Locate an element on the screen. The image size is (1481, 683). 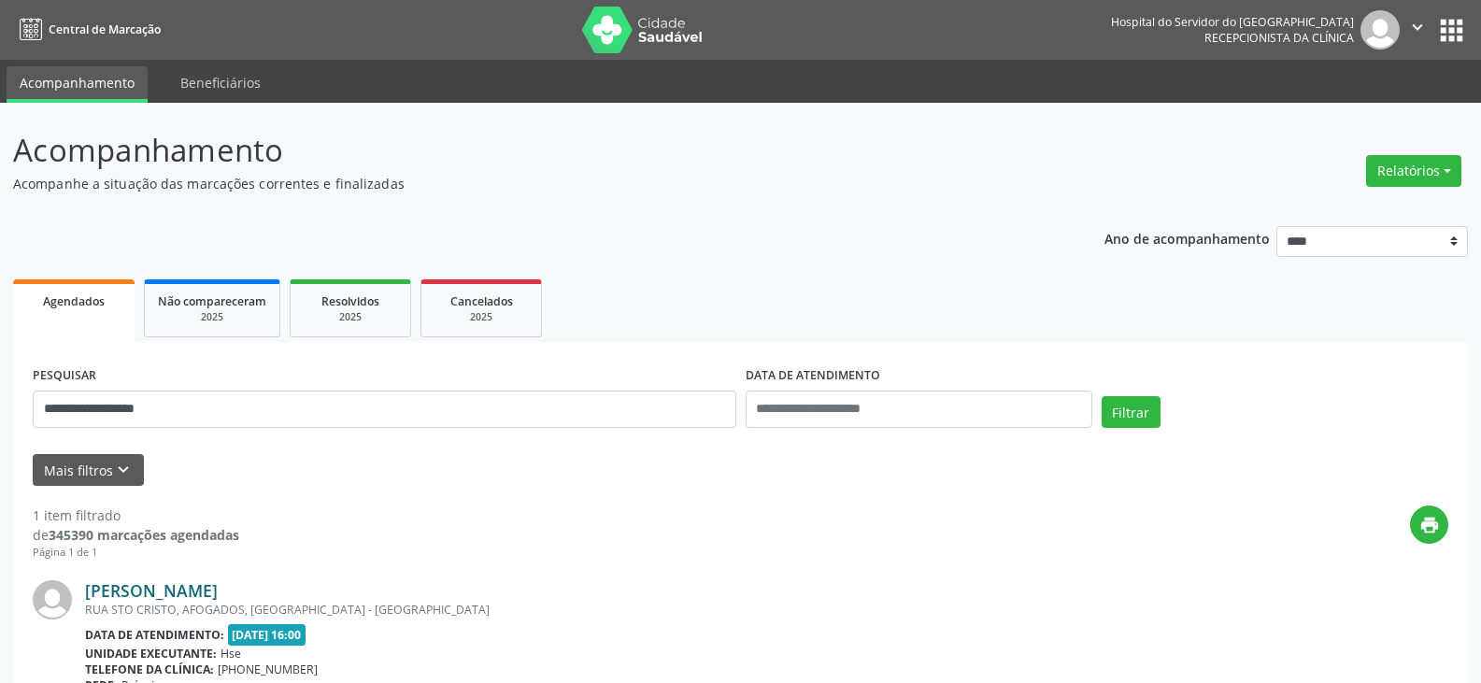
span: Resolvidos is located at coordinates (350, 301).